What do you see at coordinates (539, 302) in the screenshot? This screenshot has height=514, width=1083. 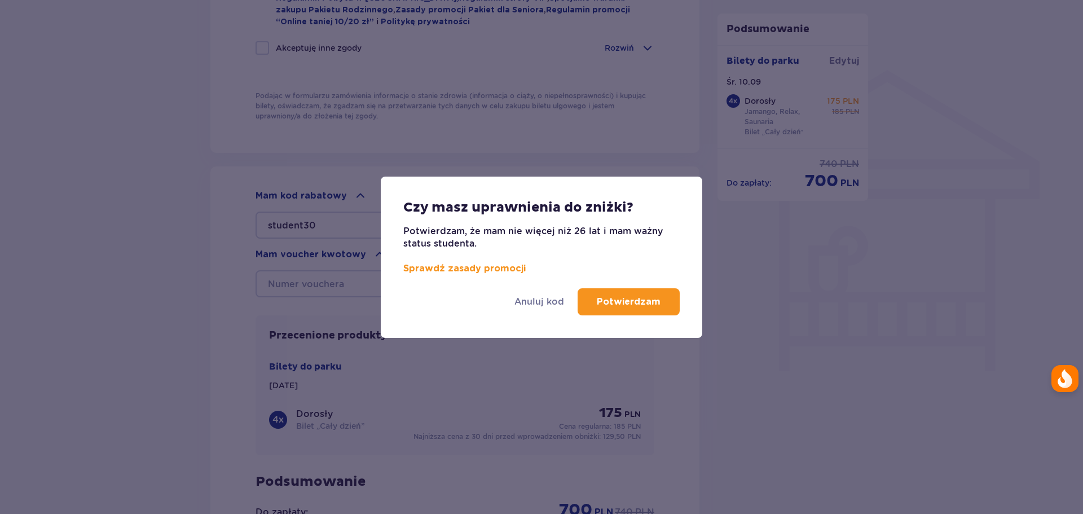 I see `p: Anuluj kod` at bounding box center [539, 302].